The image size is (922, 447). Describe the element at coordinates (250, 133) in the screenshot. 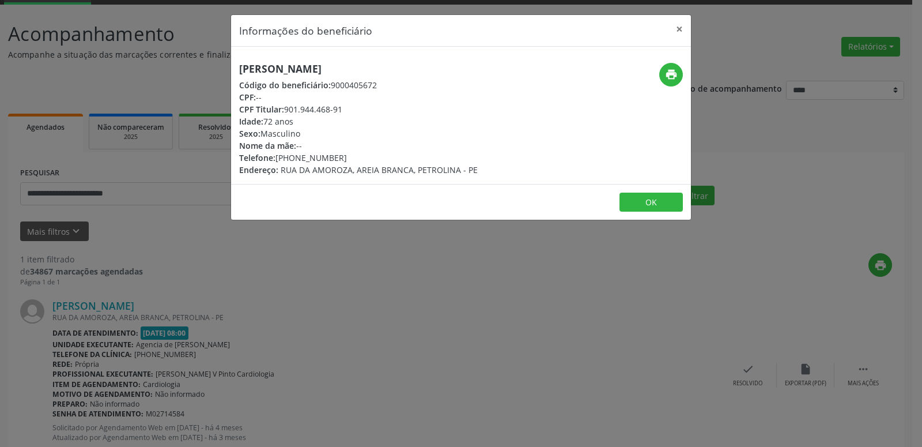

I see `span: Sexo:` at that location.